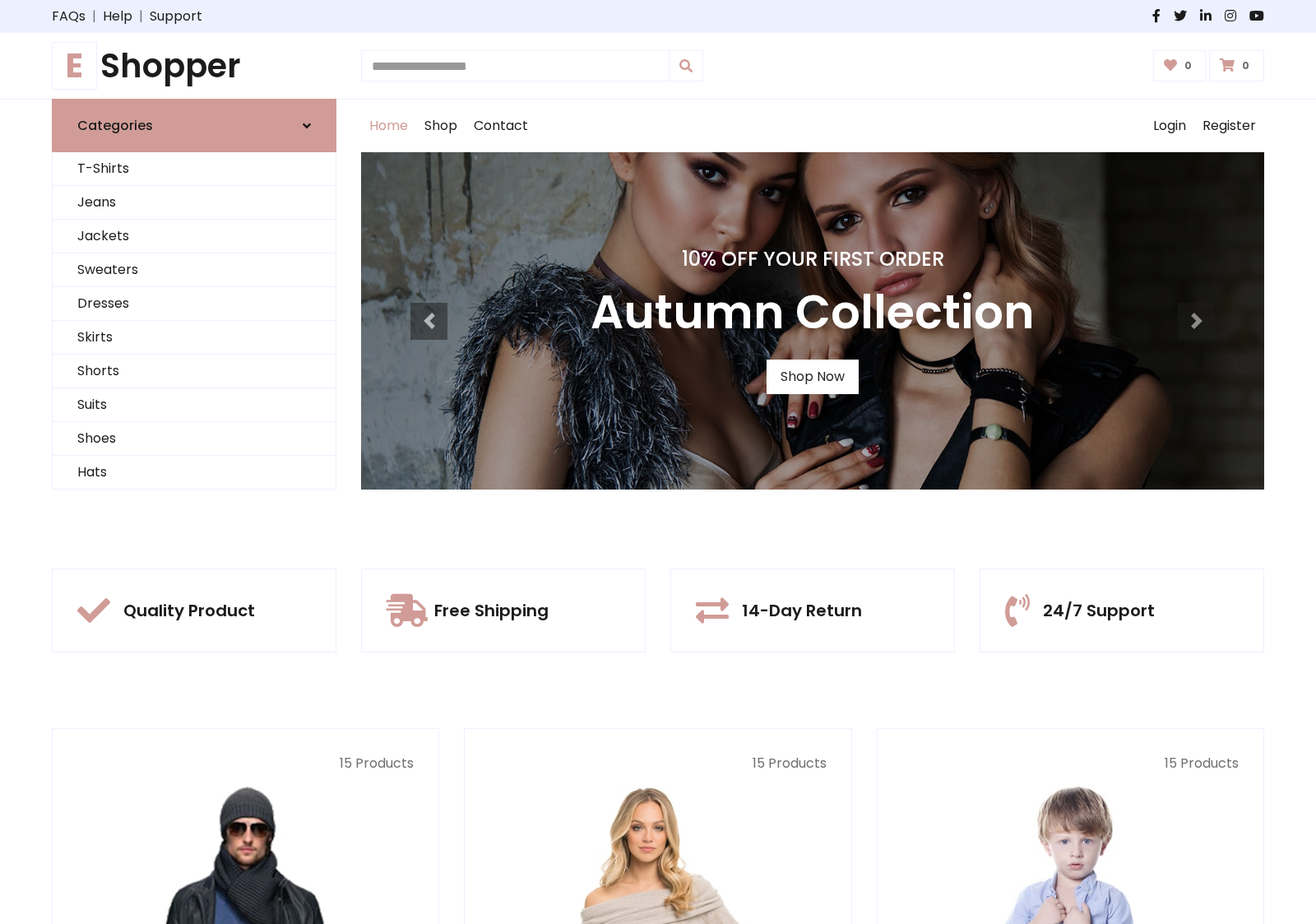 This screenshot has height=924, width=1316. What do you see at coordinates (491, 611) in the screenshot?
I see `h5: Free Shipping` at bounding box center [491, 611].